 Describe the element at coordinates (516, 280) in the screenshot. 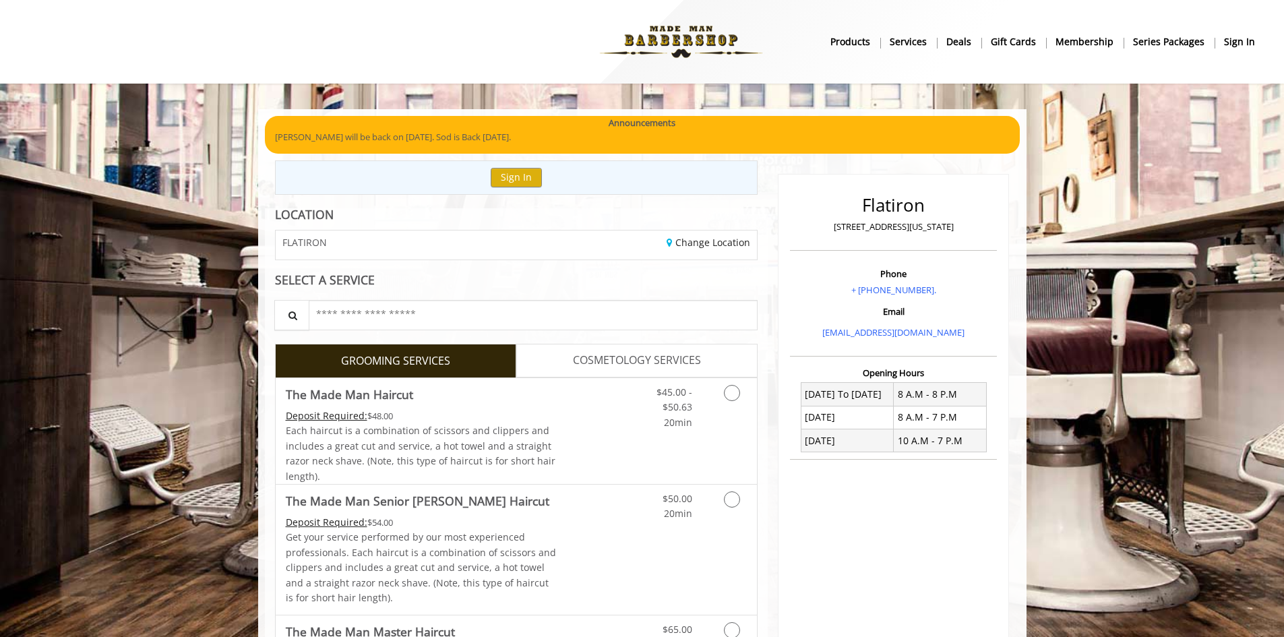

I see `div: SELECT A SERVICE` at that location.